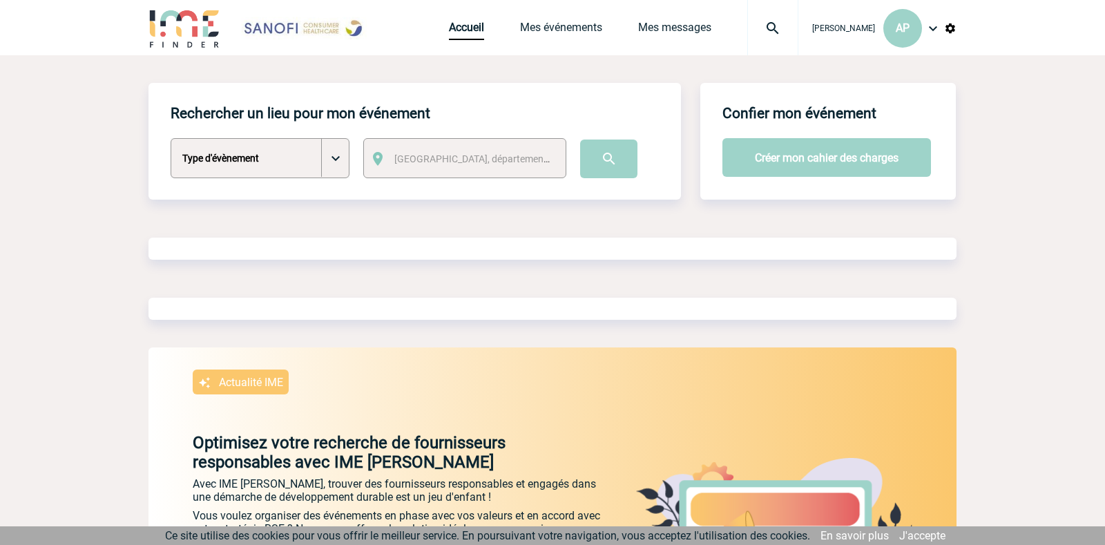 This screenshot has height=545, width=1105. Describe the element at coordinates (251, 382) in the screenshot. I see `p: Actualité IME` at that location.